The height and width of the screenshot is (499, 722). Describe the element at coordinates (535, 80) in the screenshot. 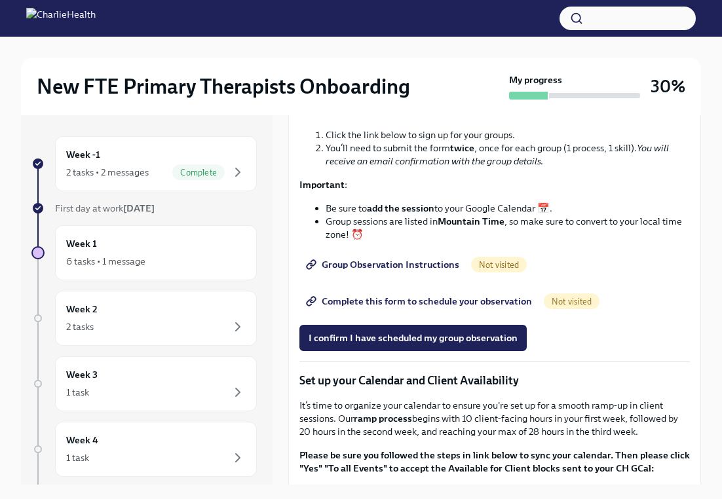

I see `strong: My progress` at that location.